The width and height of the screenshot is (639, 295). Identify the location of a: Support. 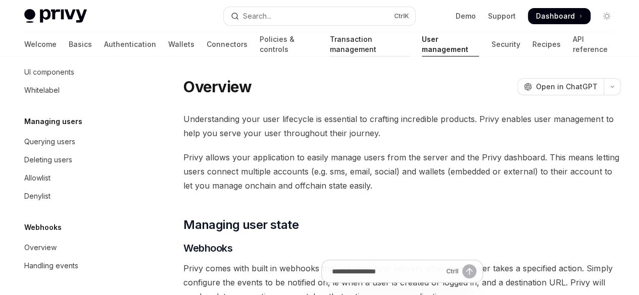
(501, 16).